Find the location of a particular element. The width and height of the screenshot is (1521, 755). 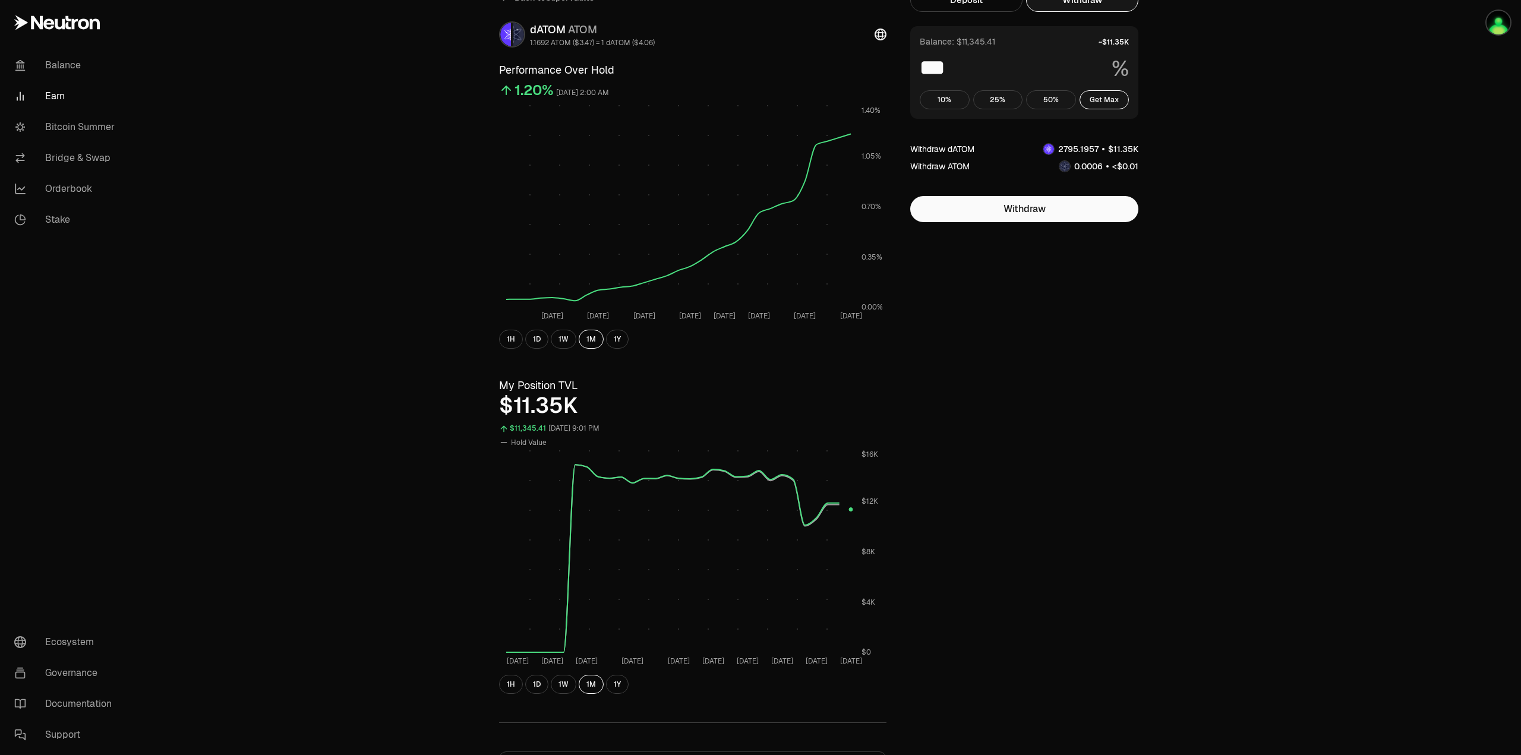

h3: My Position TVL is located at coordinates (693, 386).